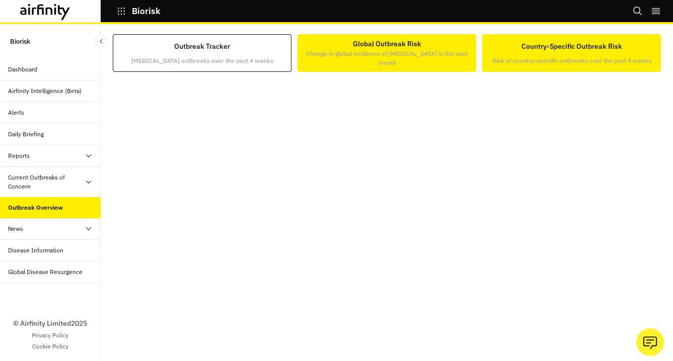 Image resolution: width=673 pixels, height=361 pixels. I want to click on p: © Airfinity Limited 2025, so click(50, 324).